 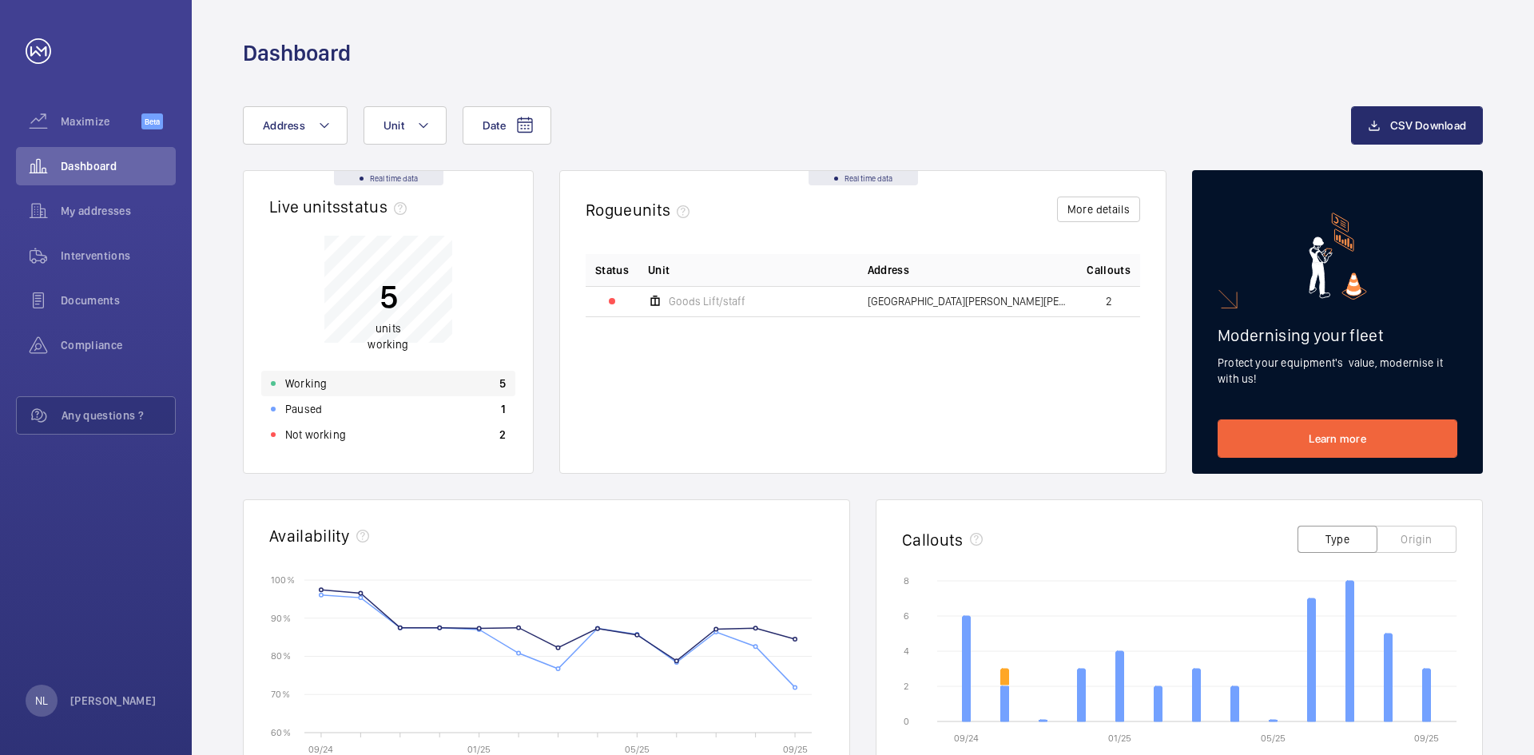 What do you see at coordinates (118, 256) in the screenshot?
I see `span: Interventions` at bounding box center [118, 256].